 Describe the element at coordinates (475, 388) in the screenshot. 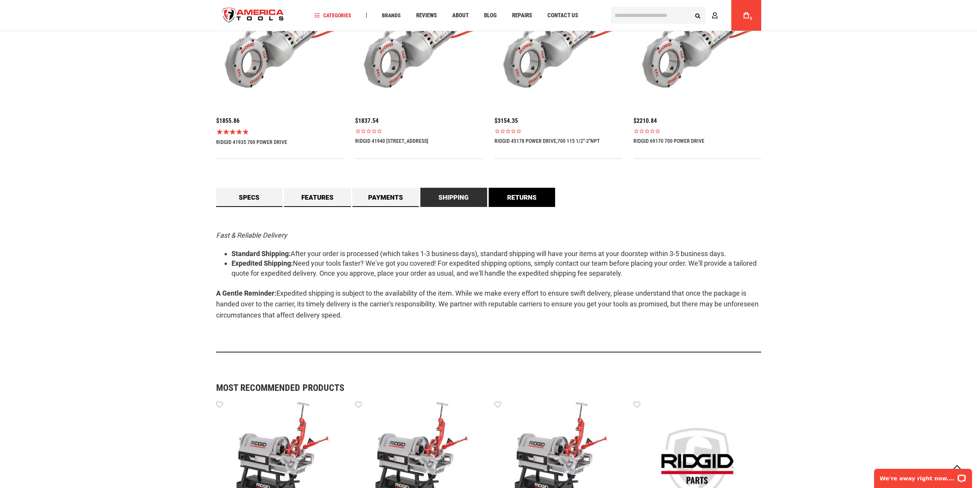

I see `strong: Most Recommended Products` at that location.